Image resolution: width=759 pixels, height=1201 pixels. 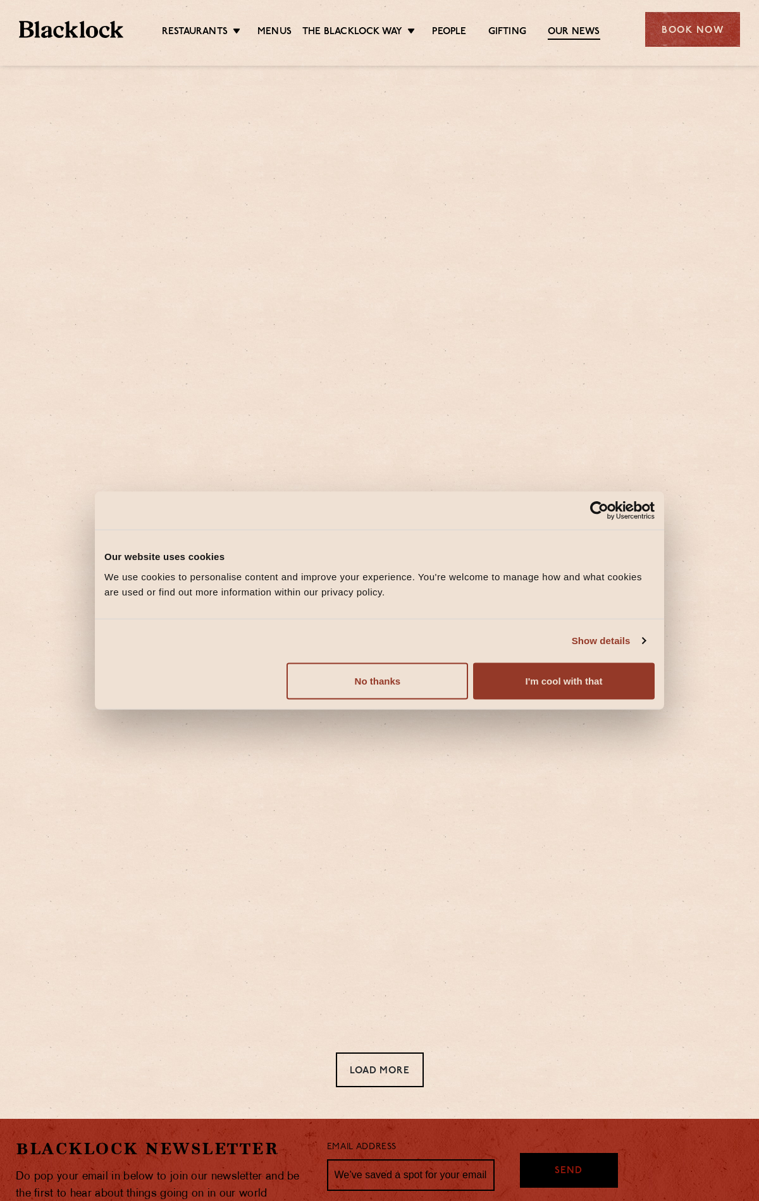 I want to click on a: Menus, so click(x=274, y=32).